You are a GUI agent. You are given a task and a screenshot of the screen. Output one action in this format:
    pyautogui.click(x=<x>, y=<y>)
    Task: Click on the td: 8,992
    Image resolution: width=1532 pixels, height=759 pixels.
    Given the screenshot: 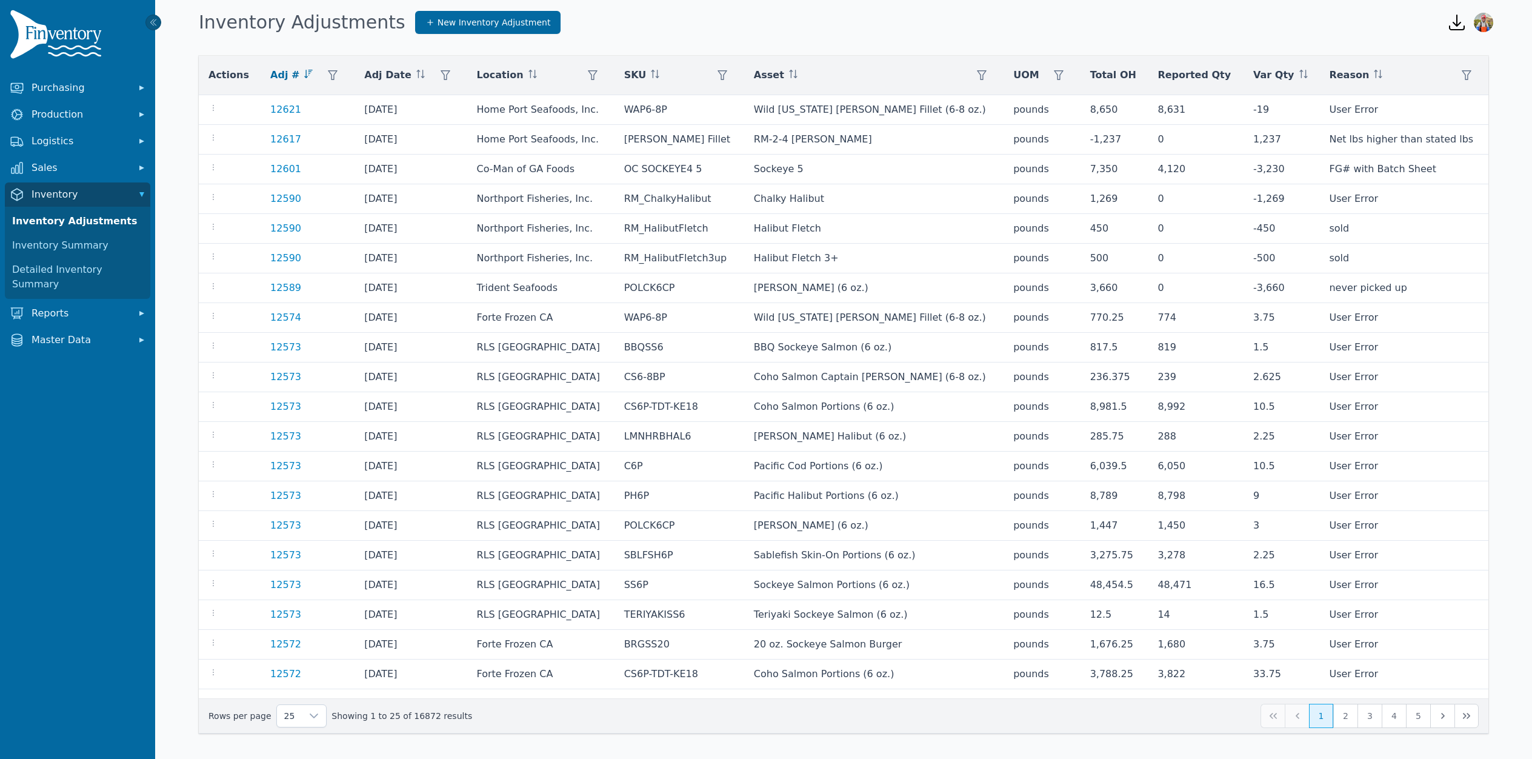 What is the action you would take?
    pyautogui.click(x=1196, y=407)
    